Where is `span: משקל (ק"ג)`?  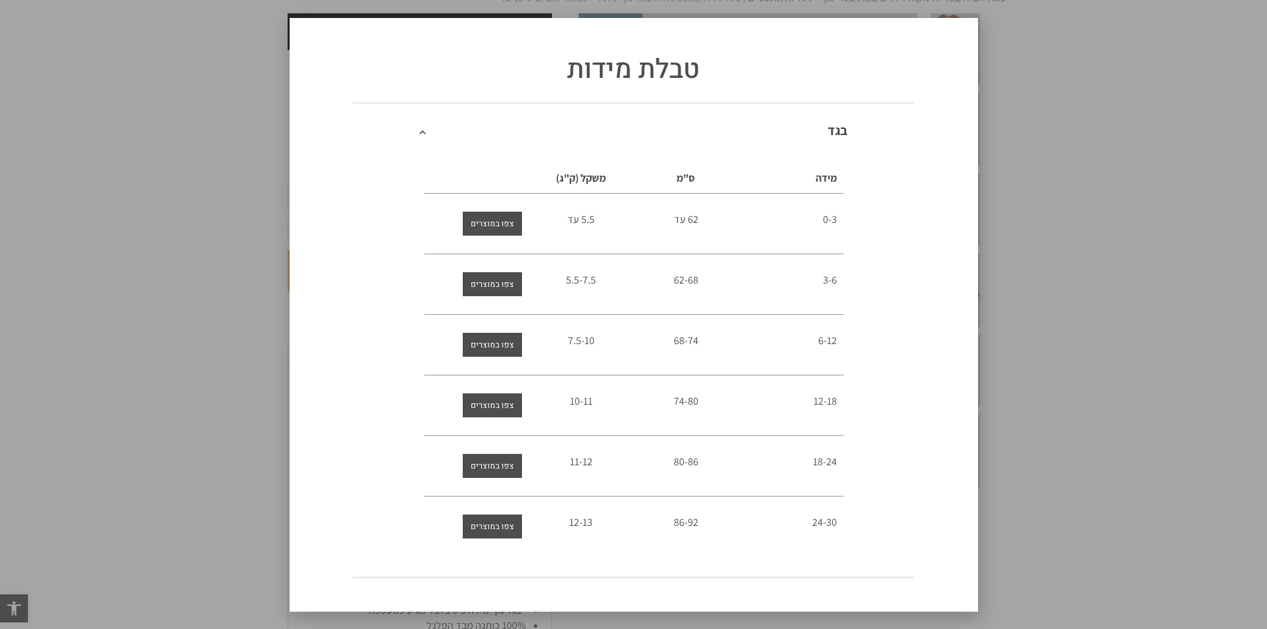
span: משקל (ק"ג) is located at coordinates (580, 178).